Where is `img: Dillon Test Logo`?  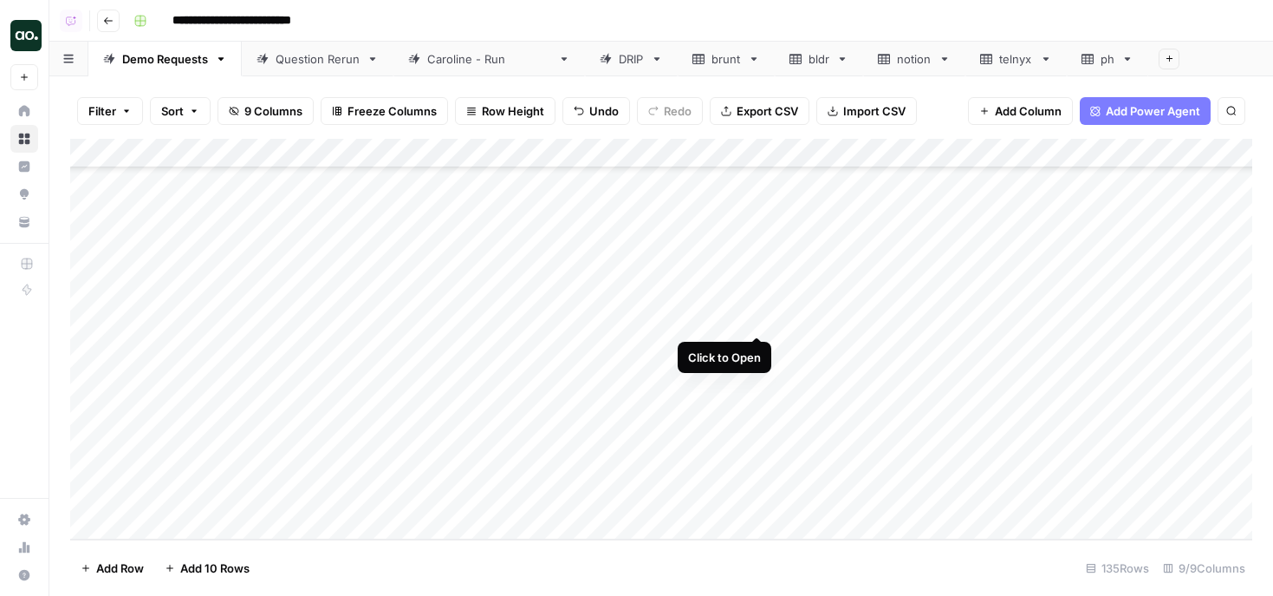
img: Dillon Test Logo is located at coordinates (26, 36).